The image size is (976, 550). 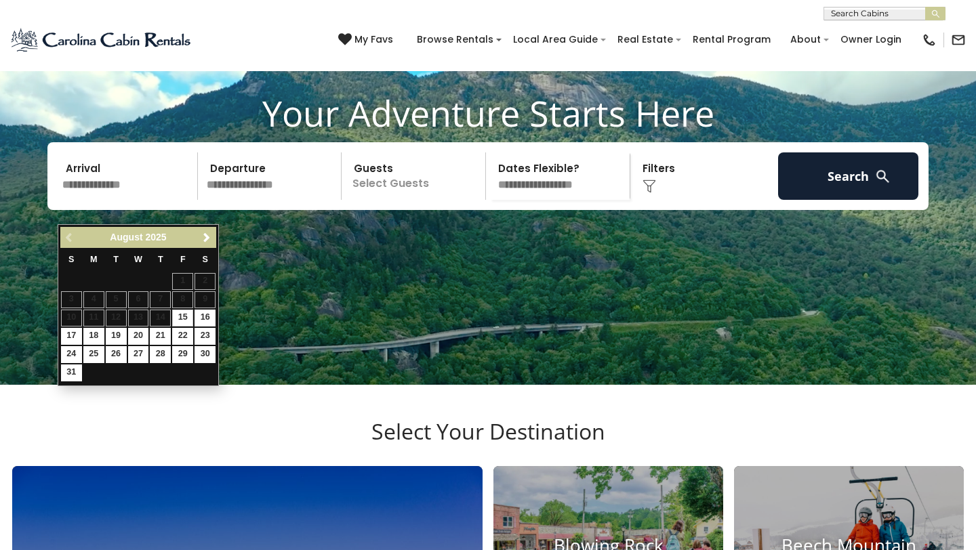 What do you see at coordinates (488, 113) in the screenshot?
I see `h1: Your Adventure Starts Here` at bounding box center [488, 113].